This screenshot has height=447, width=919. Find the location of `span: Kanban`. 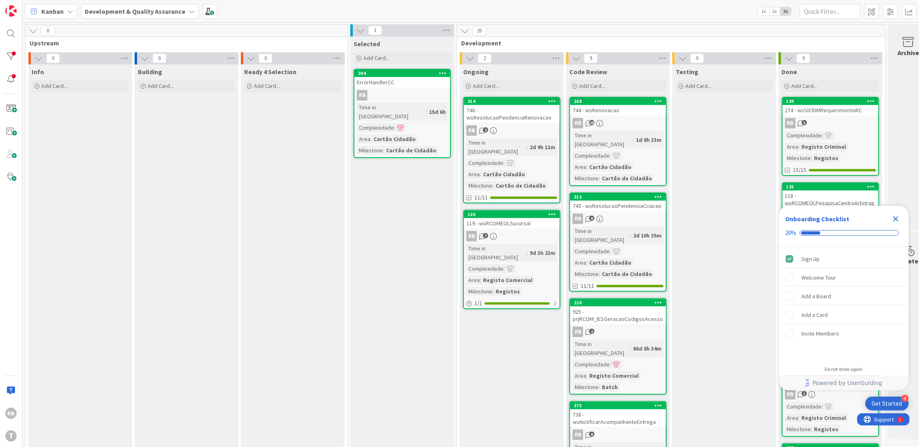

span: Kanban is located at coordinates (52, 11).